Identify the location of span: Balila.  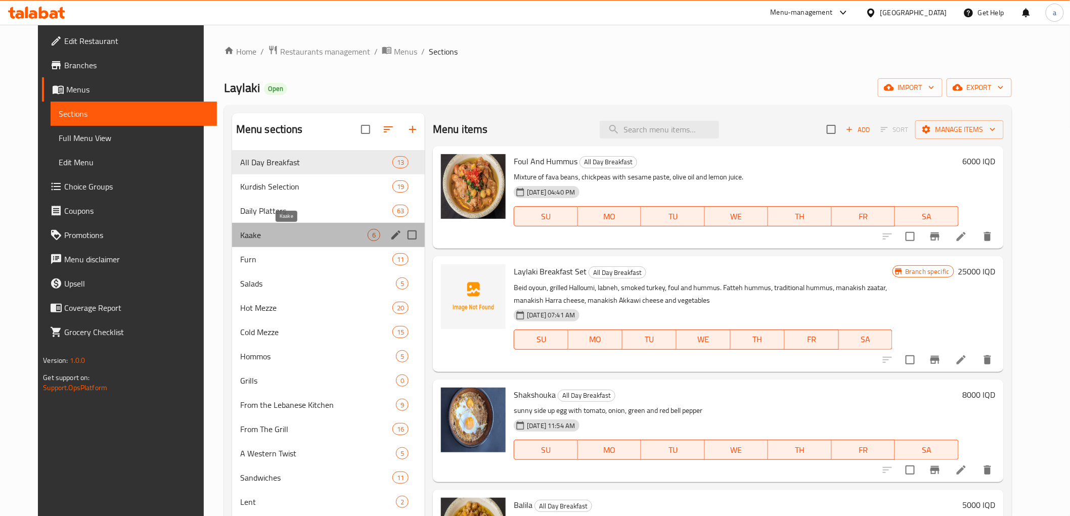
(523, 505).